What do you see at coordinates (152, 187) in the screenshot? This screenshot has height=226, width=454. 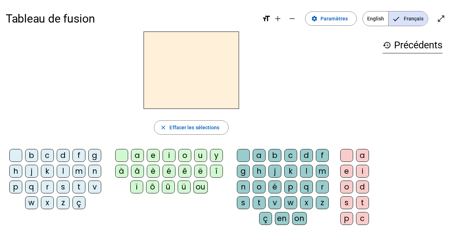 I see `div: ô` at bounding box center [152, 187].